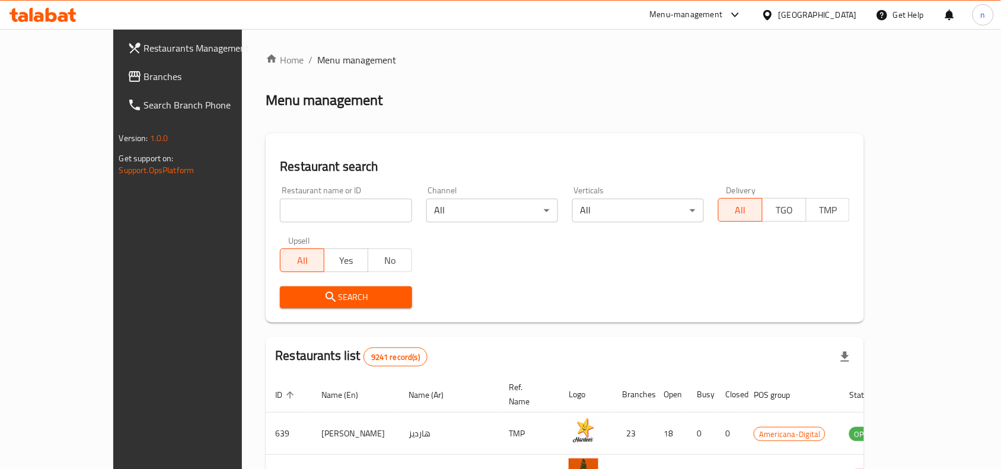 This screenshot has width=1001, height=469. I want to click on th: Logo, so click(586, 394).